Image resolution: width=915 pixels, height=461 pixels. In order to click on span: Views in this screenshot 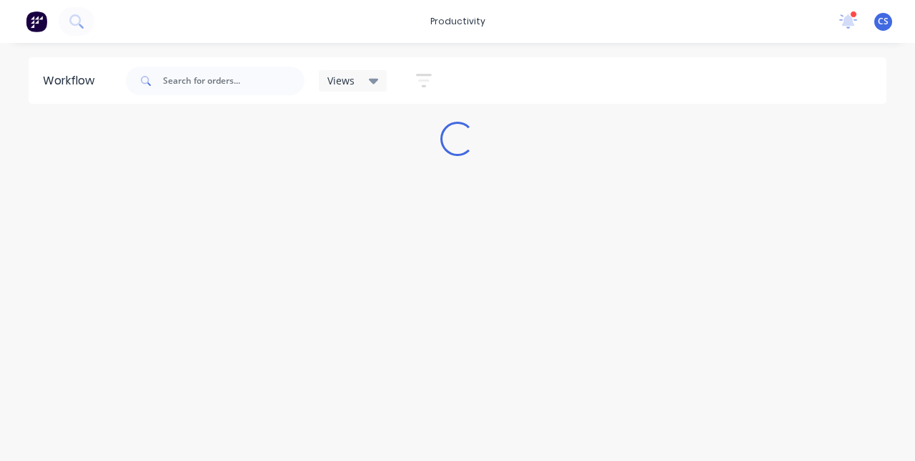, I will do `click(341, 80)`.